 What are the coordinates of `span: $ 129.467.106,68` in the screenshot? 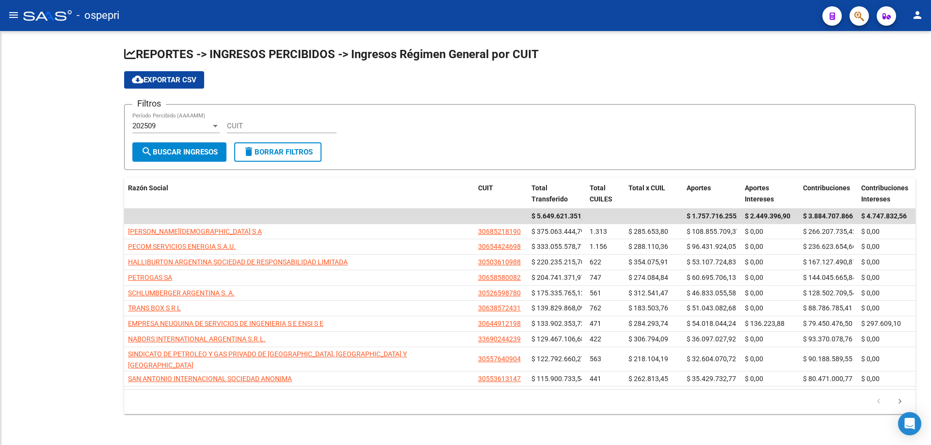 It's located at (558, 339).